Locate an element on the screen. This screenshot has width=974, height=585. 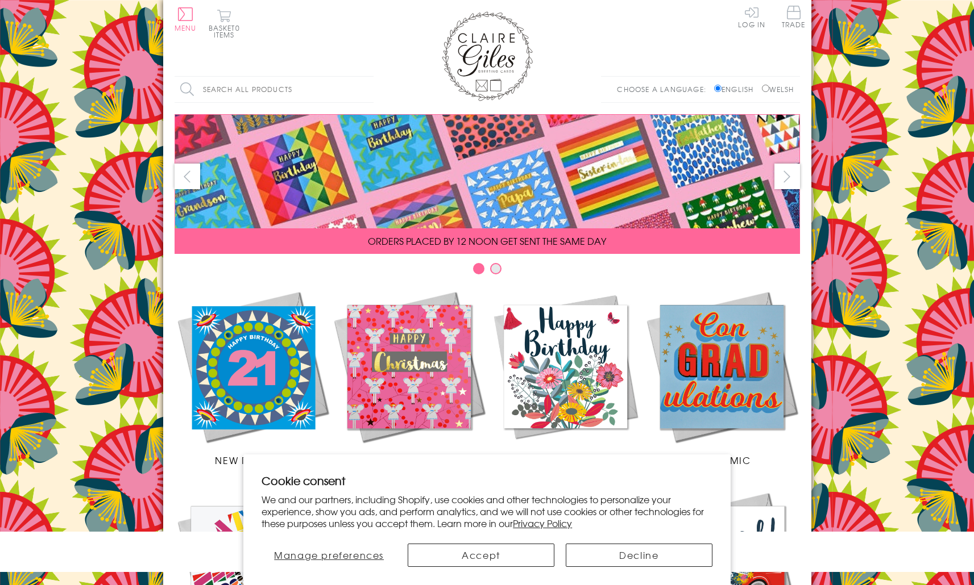
button: Manage preferences is located at coordinates (329, 555).